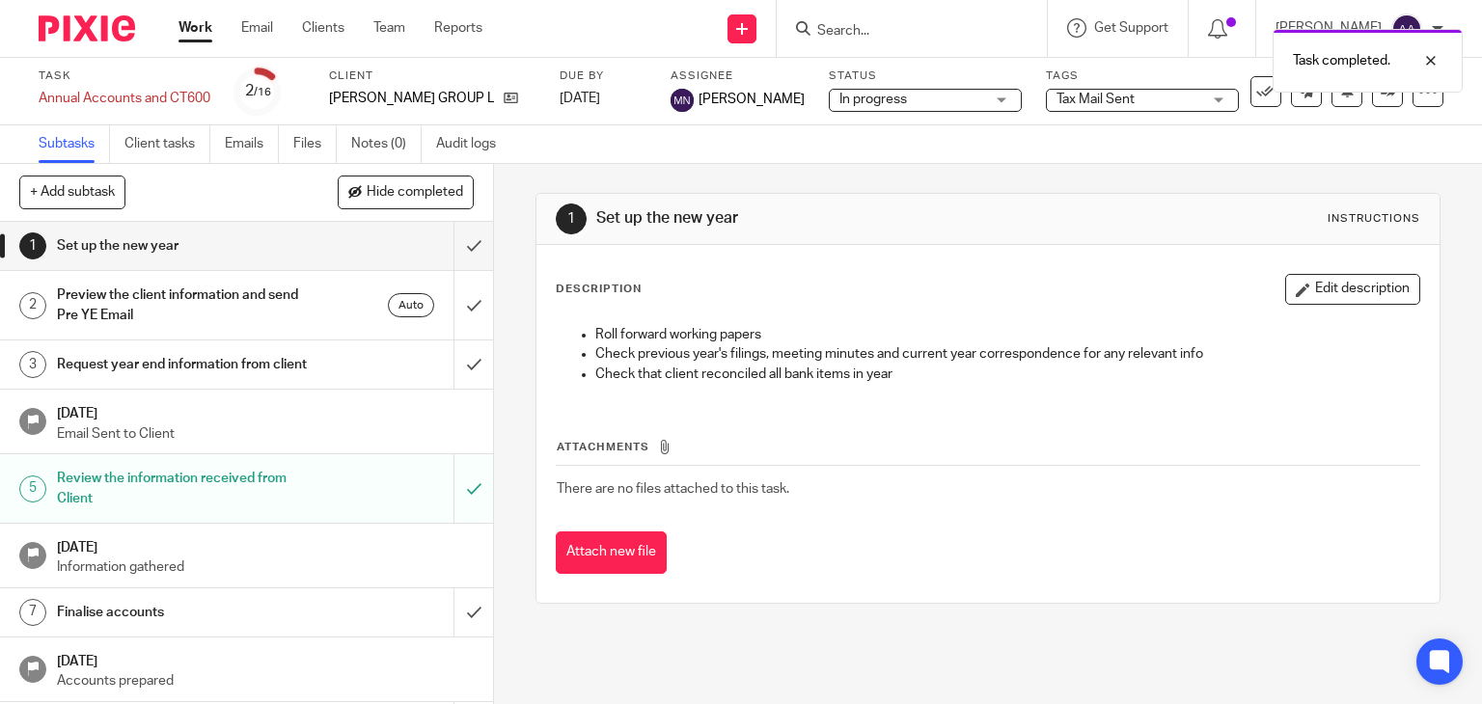 Image resolution: width=1482 pixels, height=704 pixels. Describe the element at coordinates (265, 681) in the screenshot. I see `p: Accounts prepared` at that location.